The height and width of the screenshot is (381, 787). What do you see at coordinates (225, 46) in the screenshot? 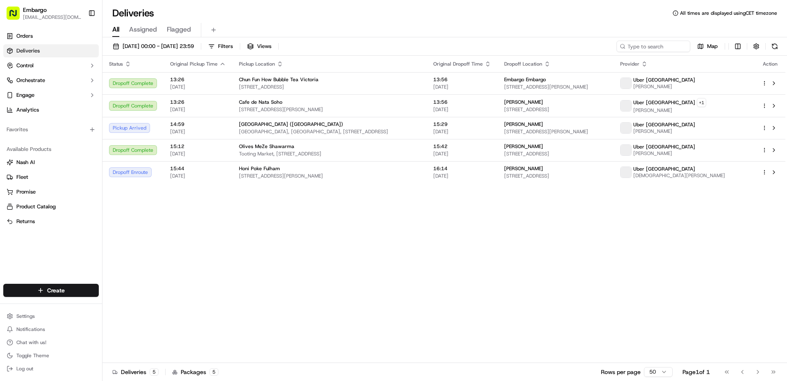
I see `span: Filters` at bounding box center [225, 46].